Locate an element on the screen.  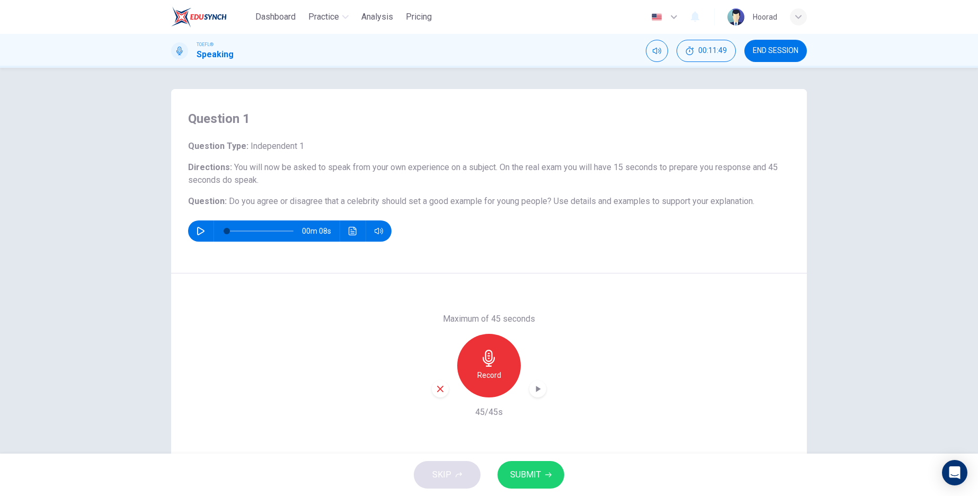
button: Analysis is located at coordinates (377, 17).